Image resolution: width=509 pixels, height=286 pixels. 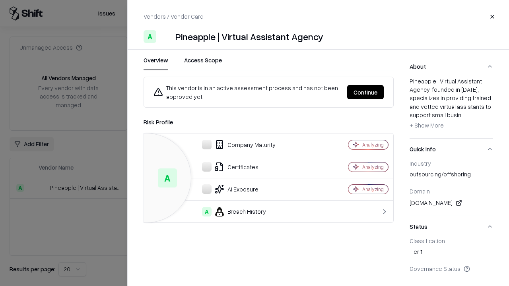 I want to click on div: Quick Info, so click(x=451, y=188).